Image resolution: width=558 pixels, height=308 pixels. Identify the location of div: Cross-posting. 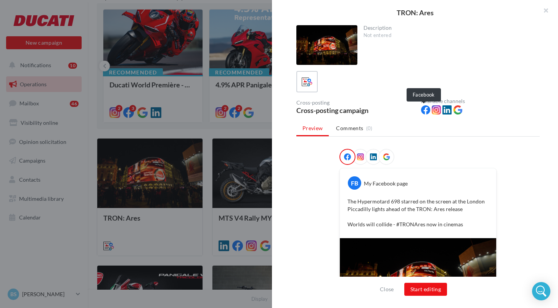
(355, 103).